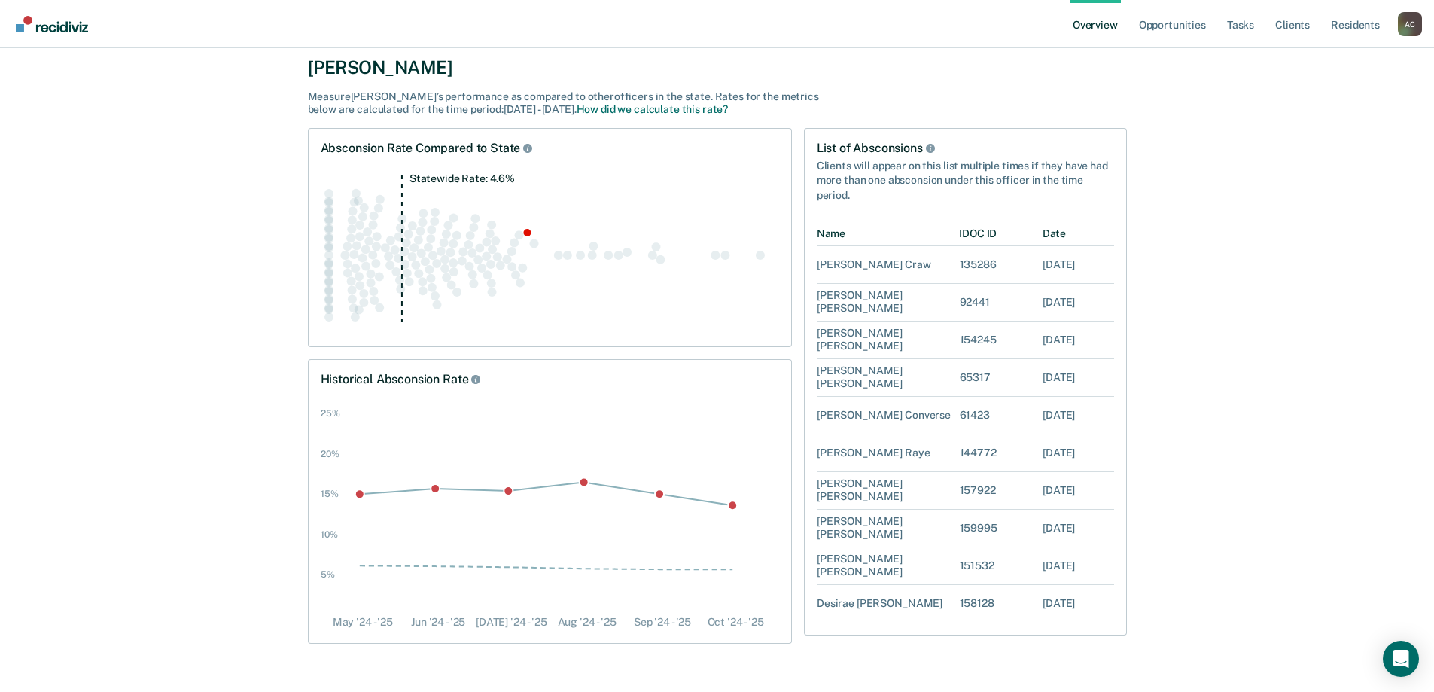 The image size is (1434, 692). What do you see at coordinates (428, 148) in the screenshot?
I see `div: Absconsion Rate Compared to State` at bounding box center [428, 148].